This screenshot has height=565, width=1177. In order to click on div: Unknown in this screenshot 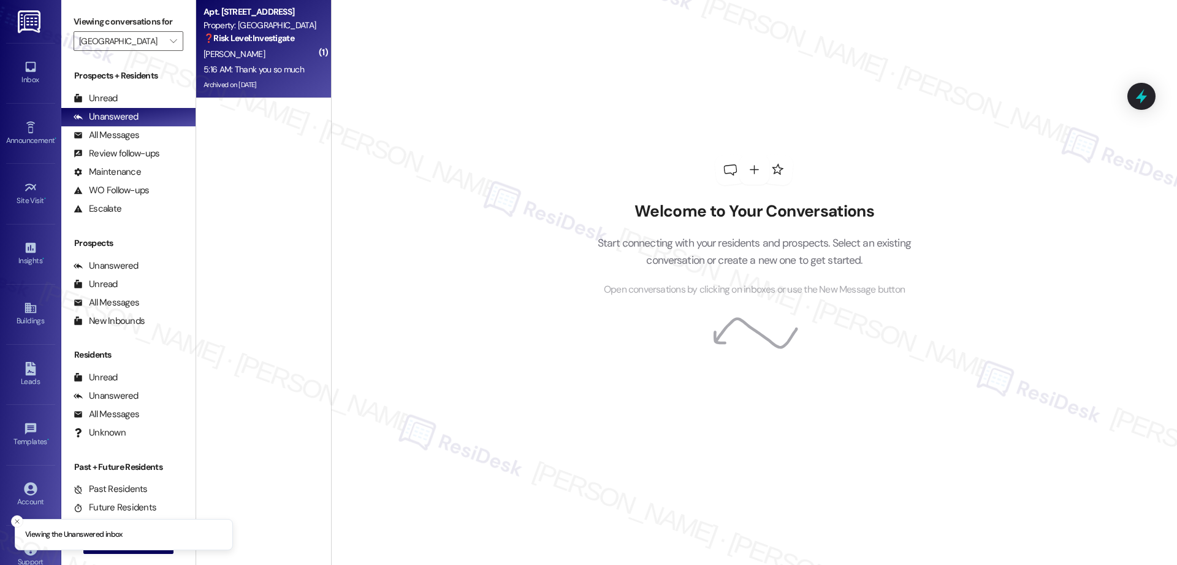, I will do `click(99, 432)`.